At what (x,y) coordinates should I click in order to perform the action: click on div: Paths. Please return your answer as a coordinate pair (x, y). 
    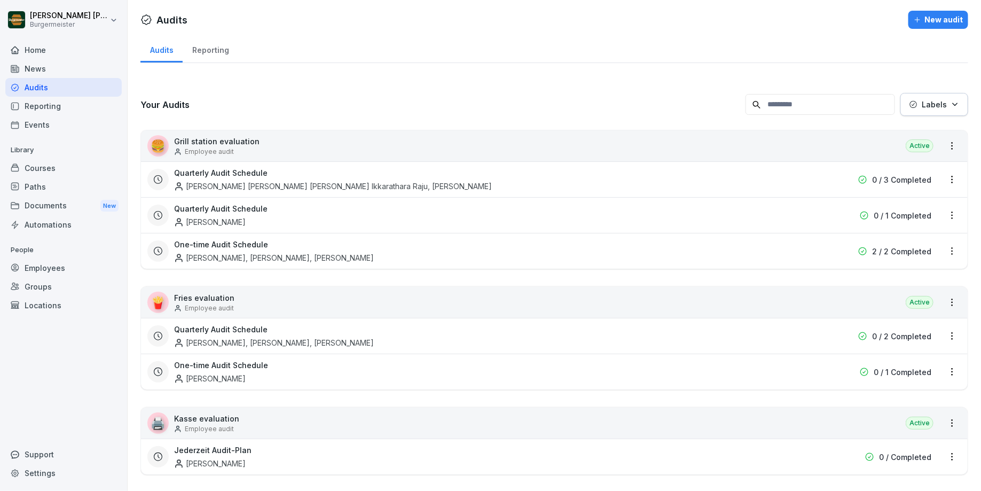
    Looking at the image, I should click on (64, 186).